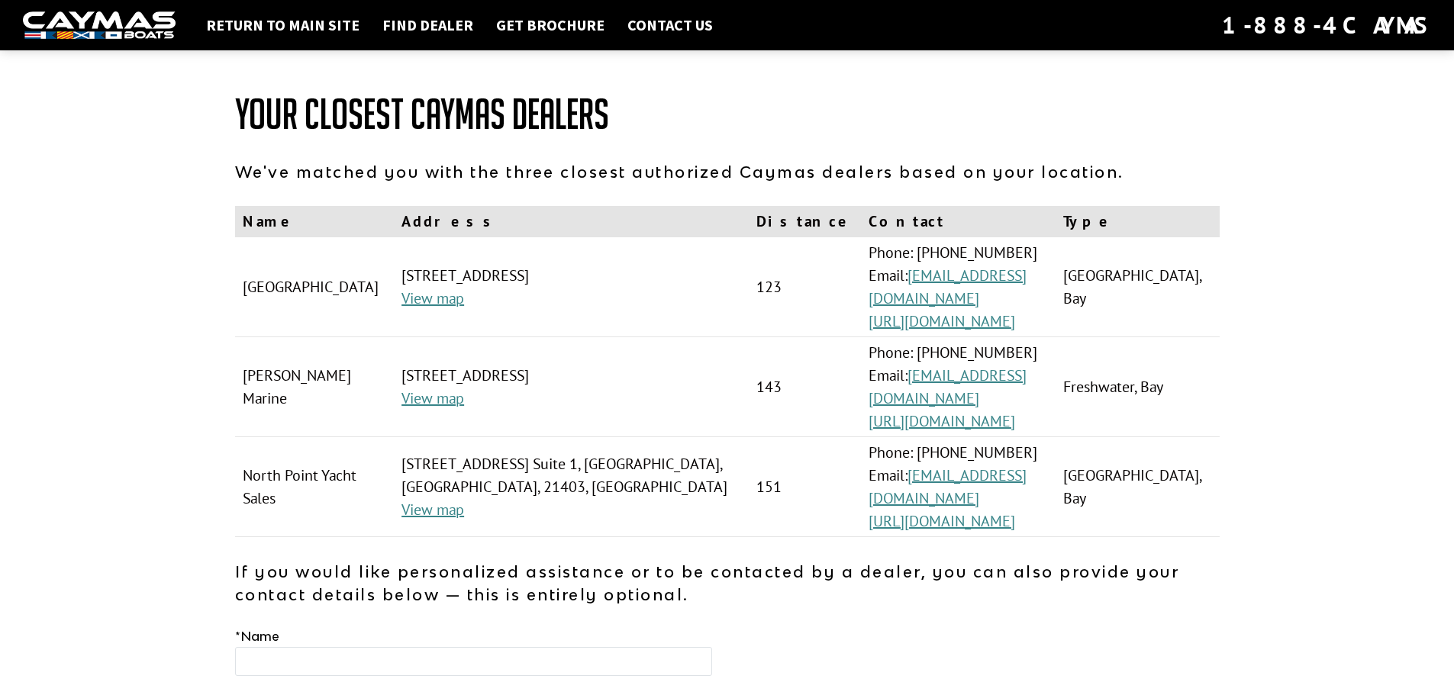 Image resolution: width=1454 pixels, height=695 pixels. What do you see at coordinates (805, 221) in the screenshot?
I see `th: Distance` at bounding box center [805, 221].